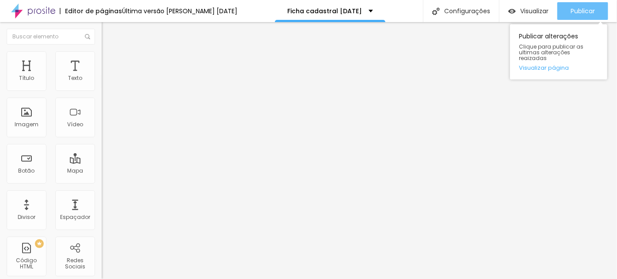  What do you see at coordinates (559, 68) in the screenshot?
I see `a: Visualizar página` at bounding box center [559, 68].